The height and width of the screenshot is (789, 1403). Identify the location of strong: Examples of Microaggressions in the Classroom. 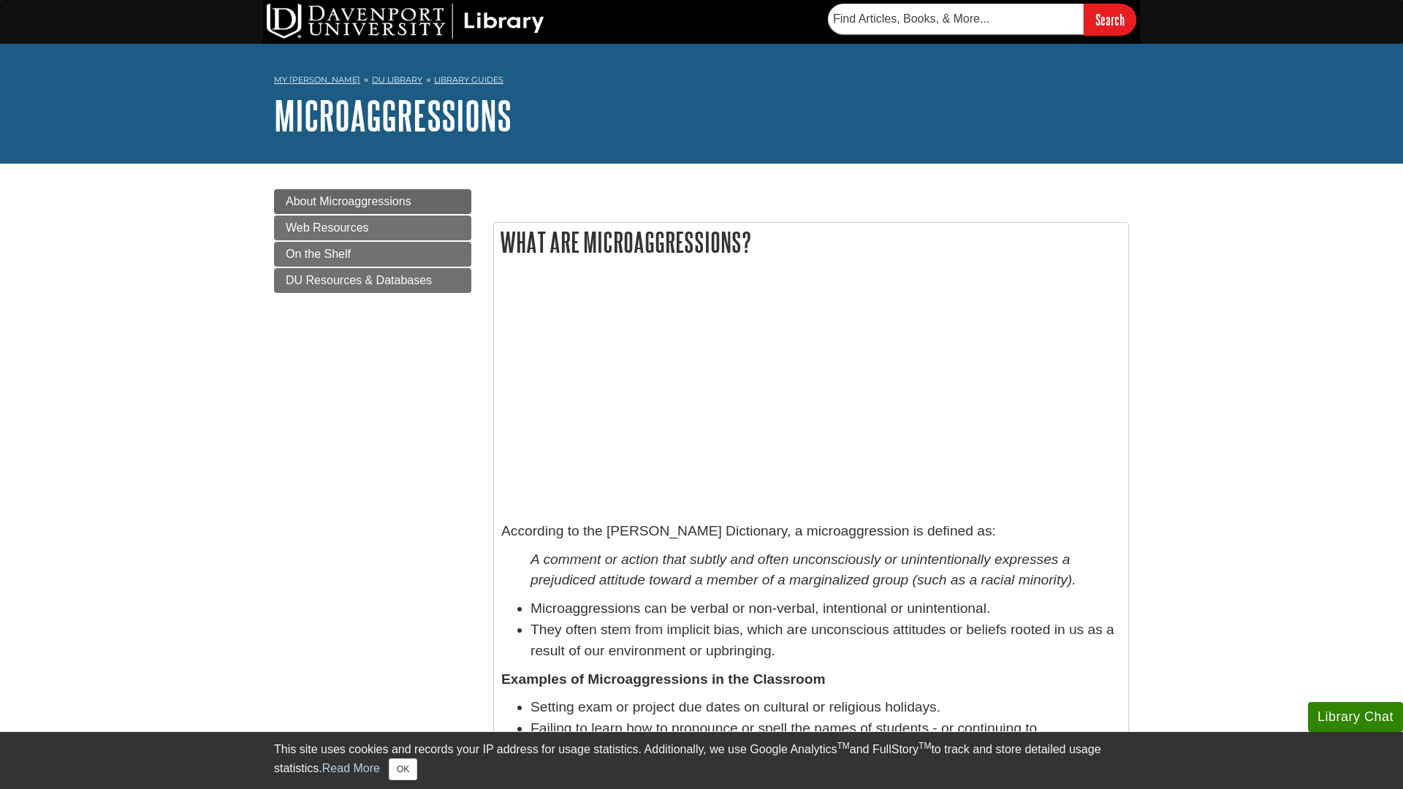
(664, 679).